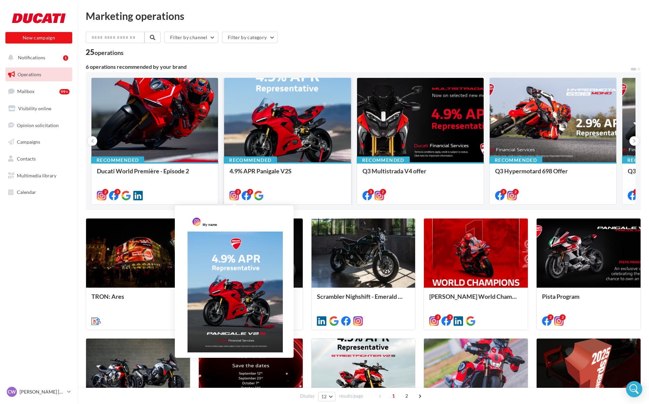 This screenshot has width=649, height=404. Describe the element at coordinates (65, 58) in the screenshot. I see `div: 1` at that location.